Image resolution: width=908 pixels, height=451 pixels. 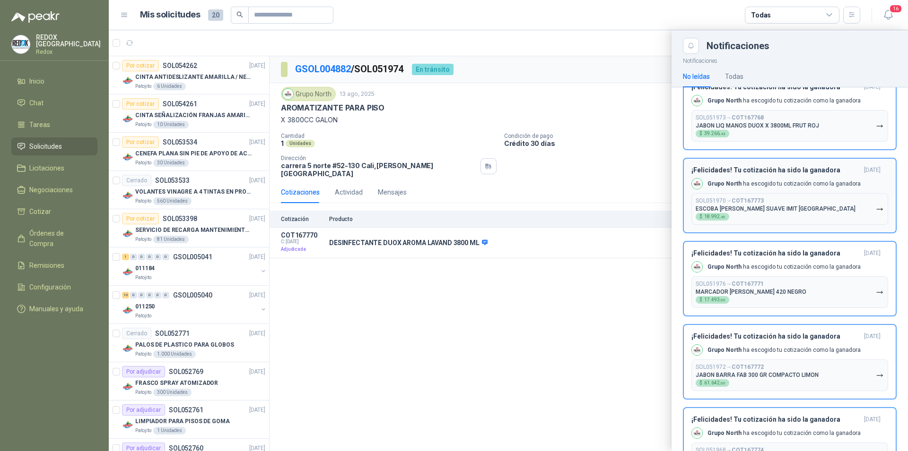 I want to click on p: Notificaciones, so click(x=789, y=60).